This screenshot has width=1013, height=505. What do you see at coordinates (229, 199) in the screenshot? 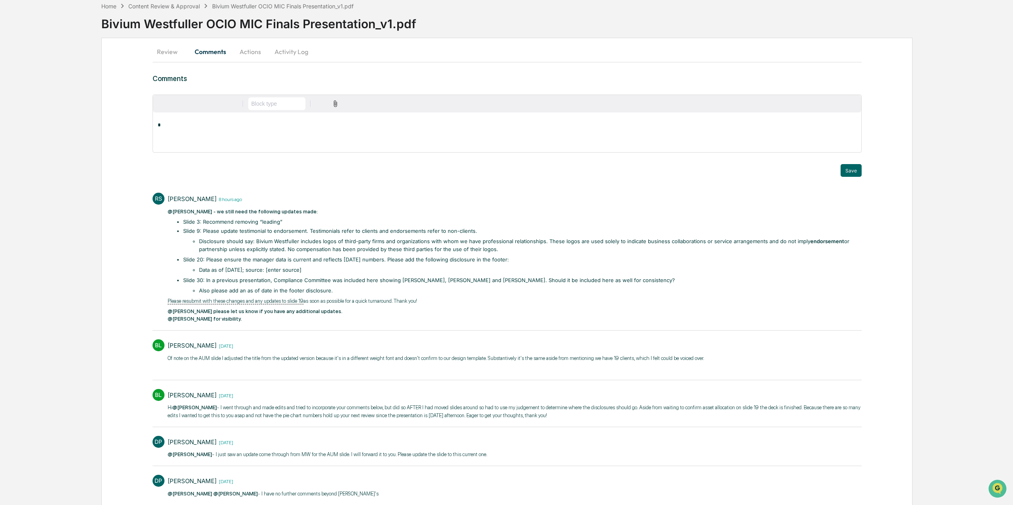
I see `time: Monday, August 11, 2025 at 11:00:32 AM` at bounding box center [229, 199].